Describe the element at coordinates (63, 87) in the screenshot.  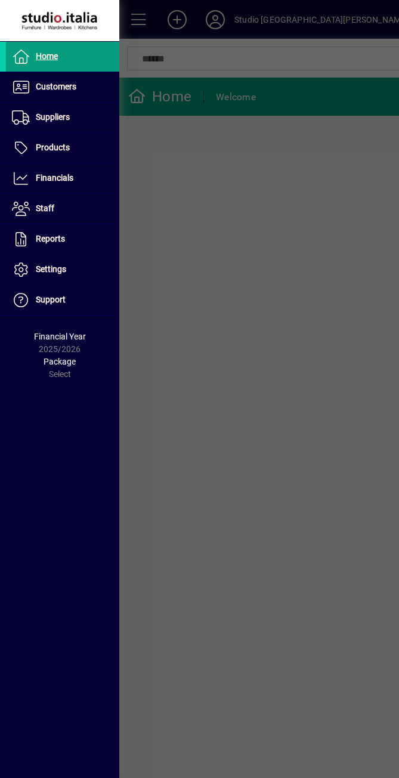
I see `a: Customers` at that location.